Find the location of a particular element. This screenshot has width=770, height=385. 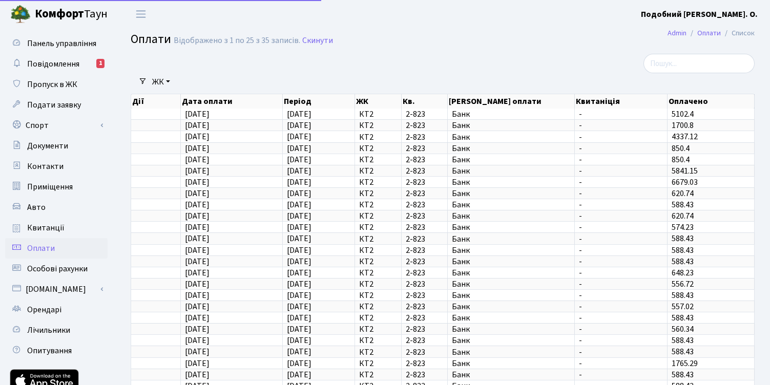

span: 557.02 is located at coordinates (683, 307).